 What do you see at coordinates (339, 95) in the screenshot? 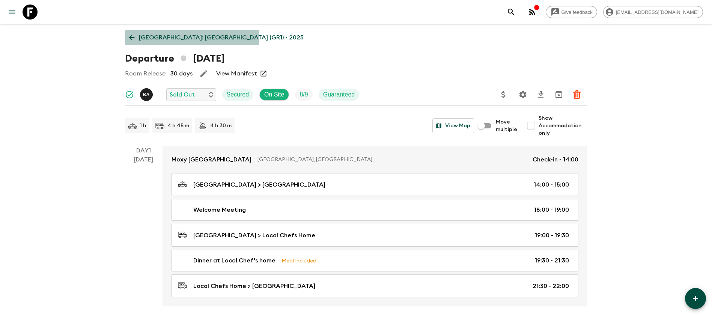
I see `p: Guaranteed` at bounding box center [339, 95].